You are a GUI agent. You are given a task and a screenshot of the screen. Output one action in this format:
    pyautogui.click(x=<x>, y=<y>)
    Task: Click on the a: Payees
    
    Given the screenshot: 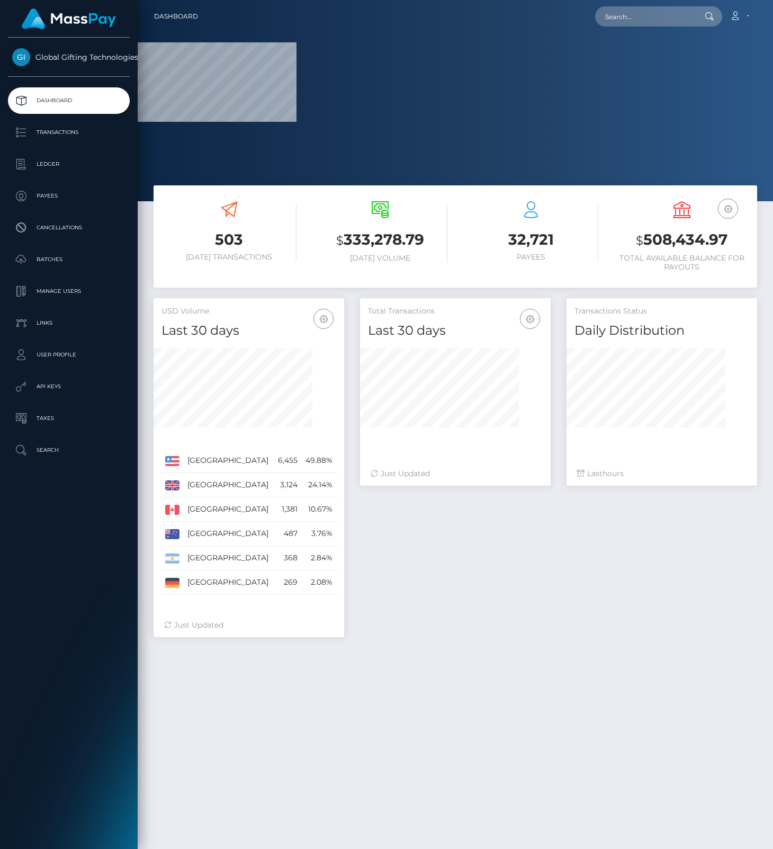 What is the action you would take?
    pyautogui.click(x=69, y=196)
    